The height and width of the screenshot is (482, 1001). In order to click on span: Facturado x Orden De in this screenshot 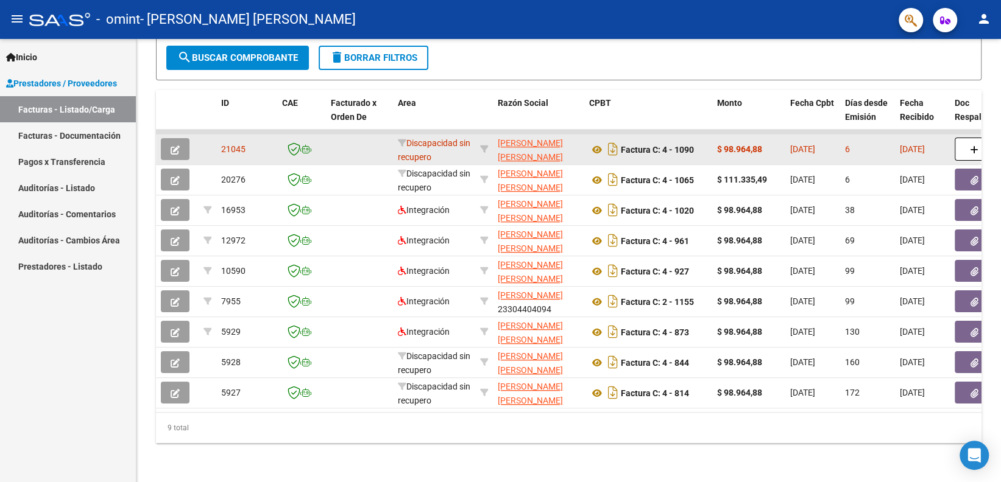, I will do `click(353, 110)`.